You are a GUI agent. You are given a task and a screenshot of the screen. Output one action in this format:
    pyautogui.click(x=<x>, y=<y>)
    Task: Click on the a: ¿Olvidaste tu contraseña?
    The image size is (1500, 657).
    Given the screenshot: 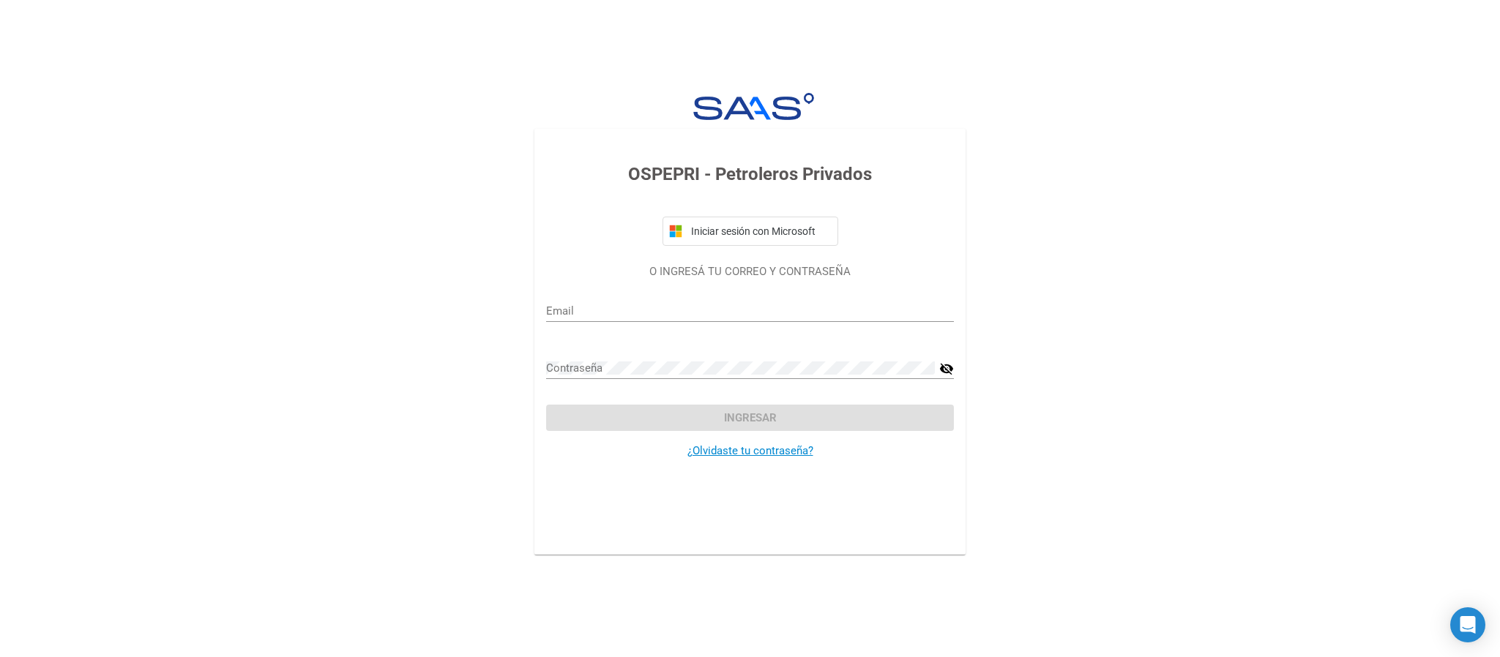 What is the action you would take?
    pyautogui.click(x=750, y=451)
    